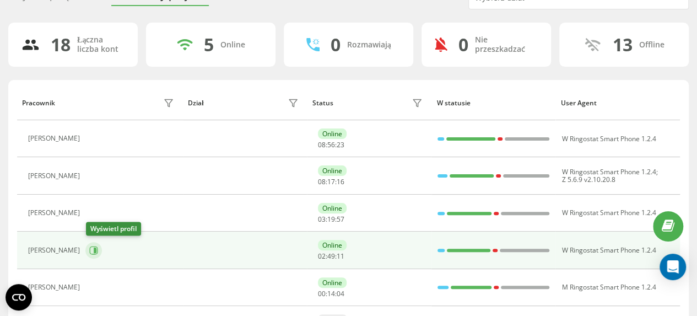 Image resolution: width=697 pixels, height=316 pixels. Describe the element at coordinates (369, 45) in the screenshot. I see `div: Rozmawiają` at that location.